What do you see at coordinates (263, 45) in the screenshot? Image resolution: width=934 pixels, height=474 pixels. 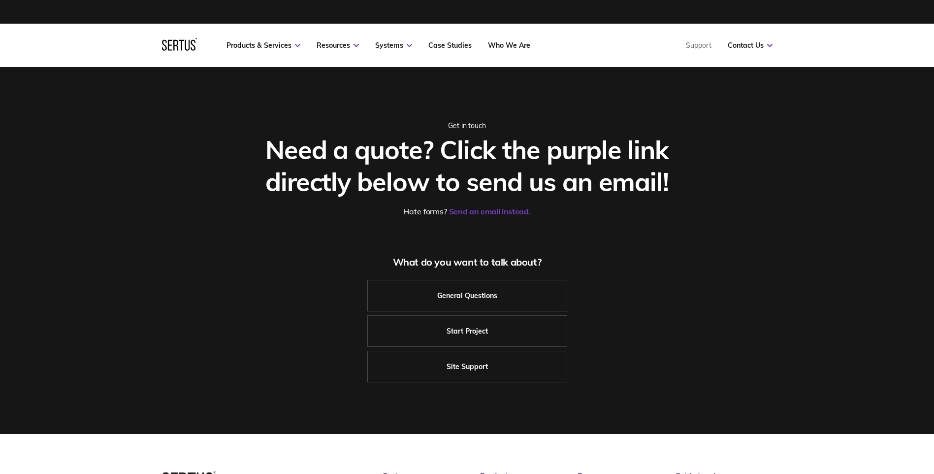 I see `a: Products & Services` at bounding box center [263, 45].